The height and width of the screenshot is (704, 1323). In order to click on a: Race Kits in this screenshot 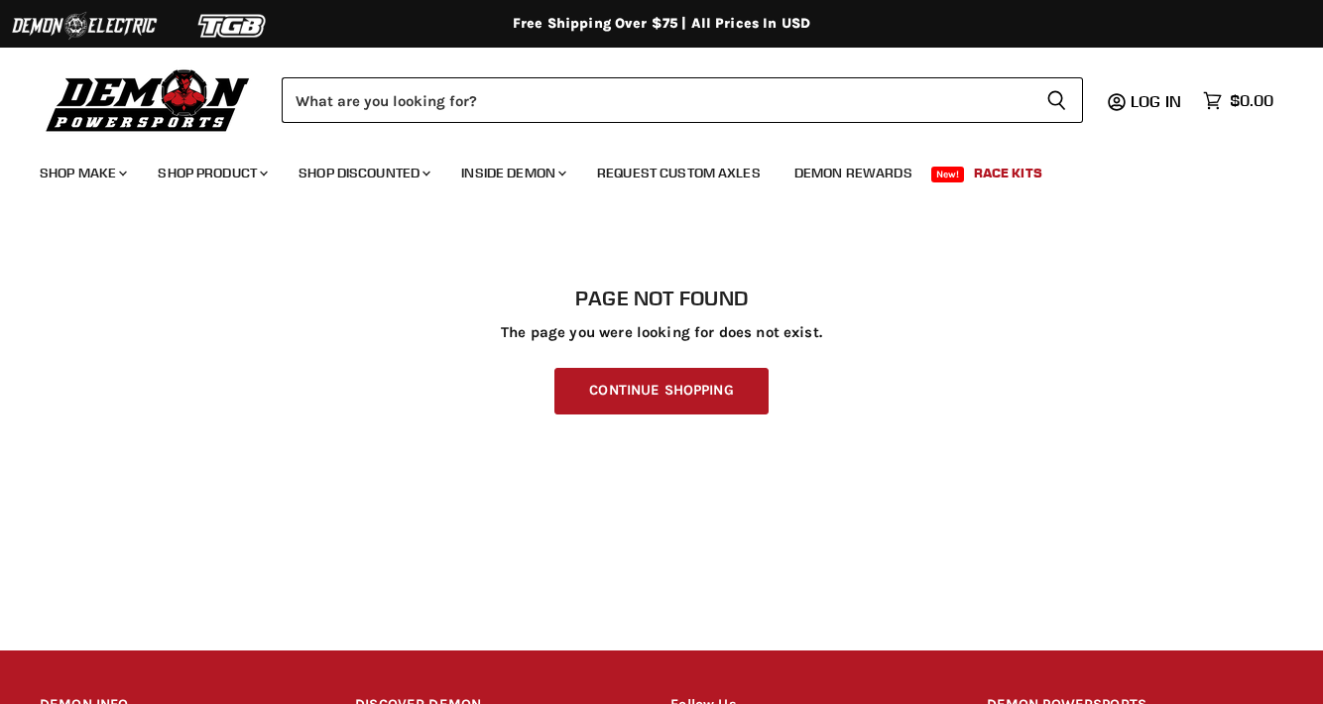, I will do `click(1008, 173)`.